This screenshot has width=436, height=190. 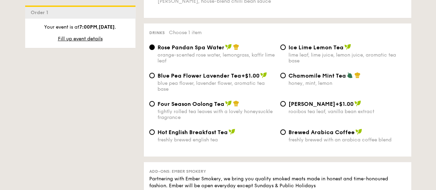 I want to click on div: blue pea flower, lavender flower, aromatic tea base, so click(x=216, y=86).